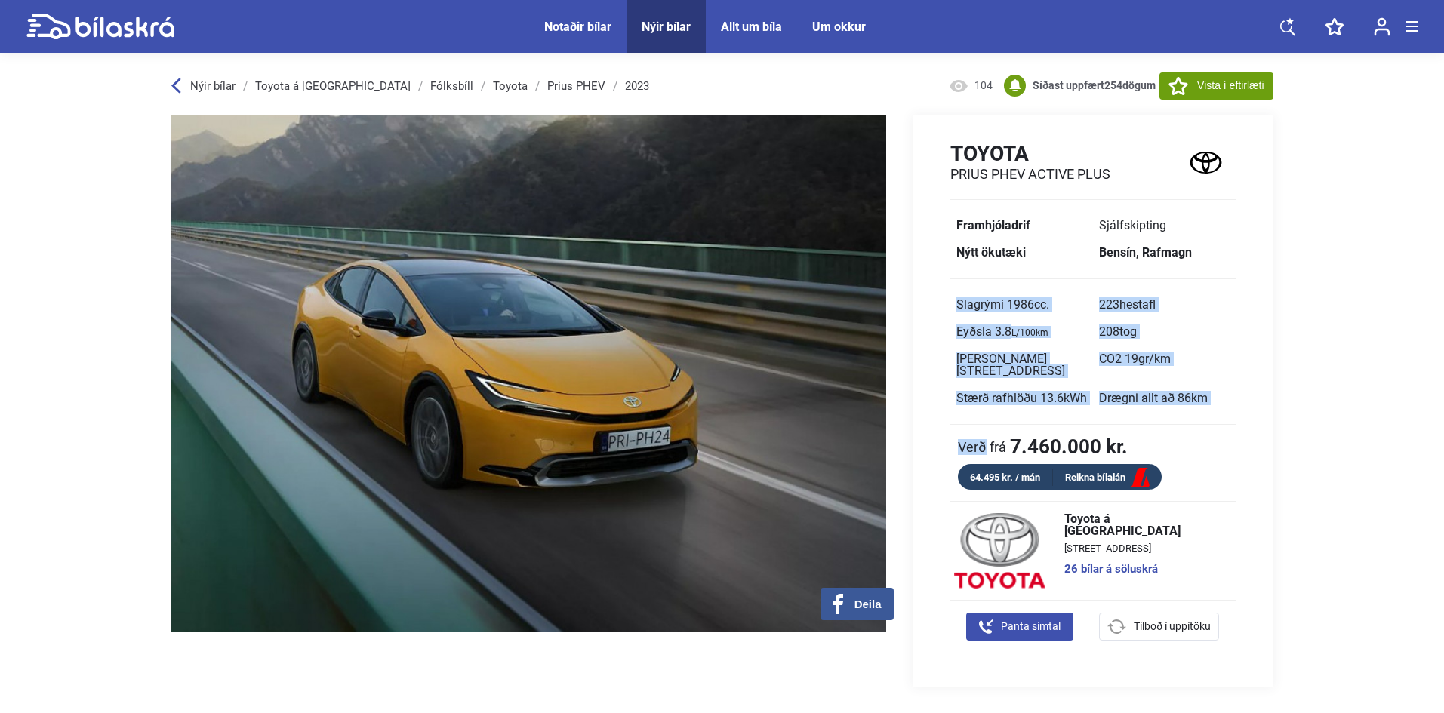 Image resolution: width=1444 pixels, height=713 pixels. Describe the element at coordinates (451, 86) in the screenshot. I see `a: Fólksbíll` at that location.